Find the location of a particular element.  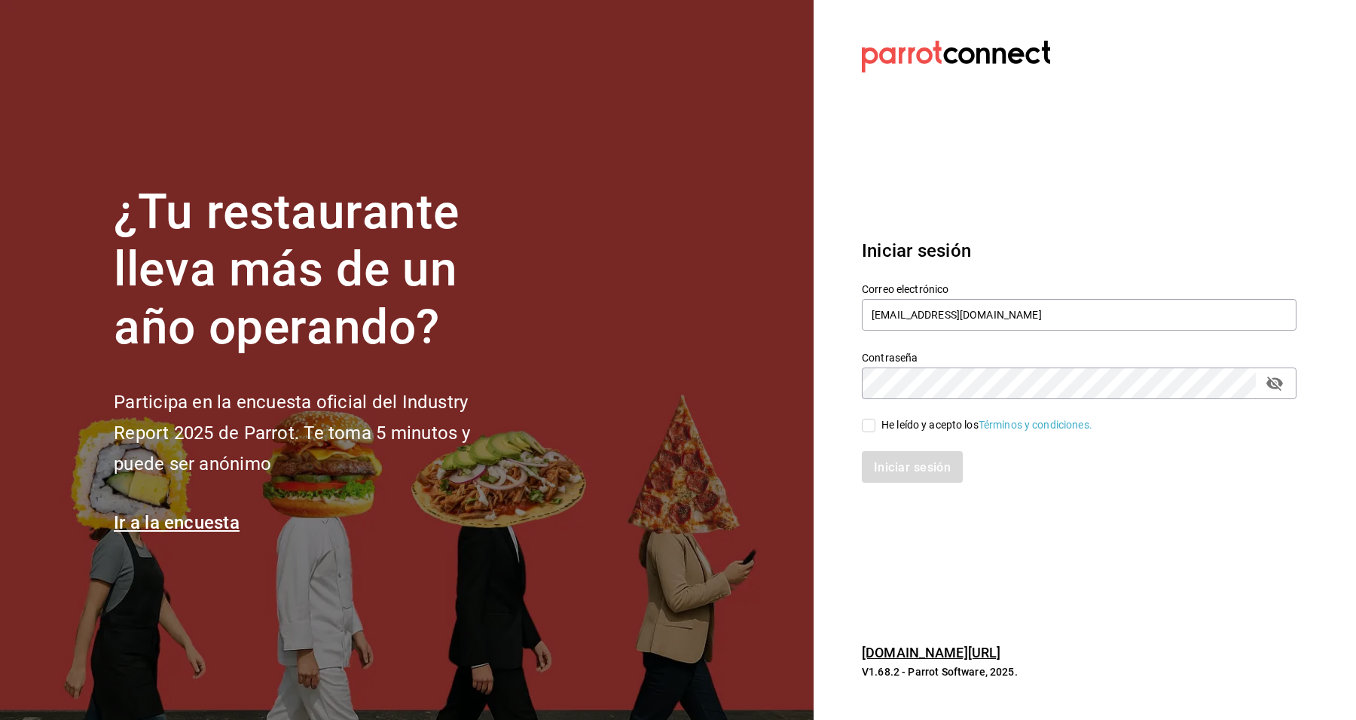

font: Iniciar sesión is located at coordinates (916, 251).